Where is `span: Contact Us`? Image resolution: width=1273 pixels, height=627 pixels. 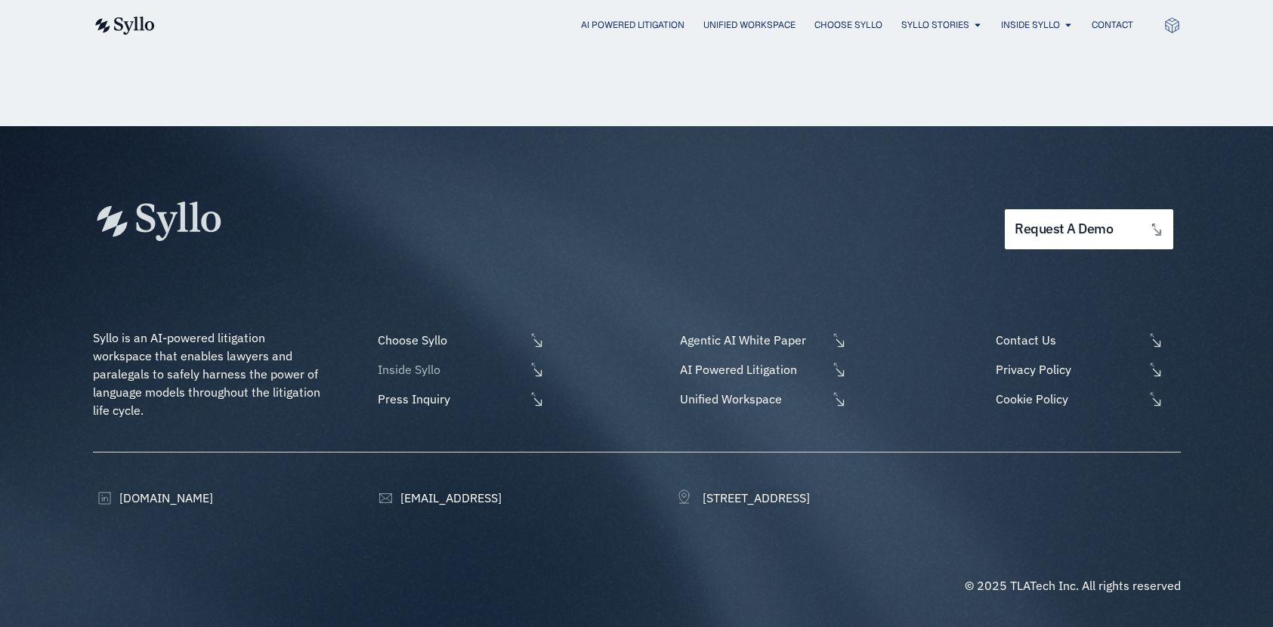 span: Contact Us is located at coordinates (1067, 340).